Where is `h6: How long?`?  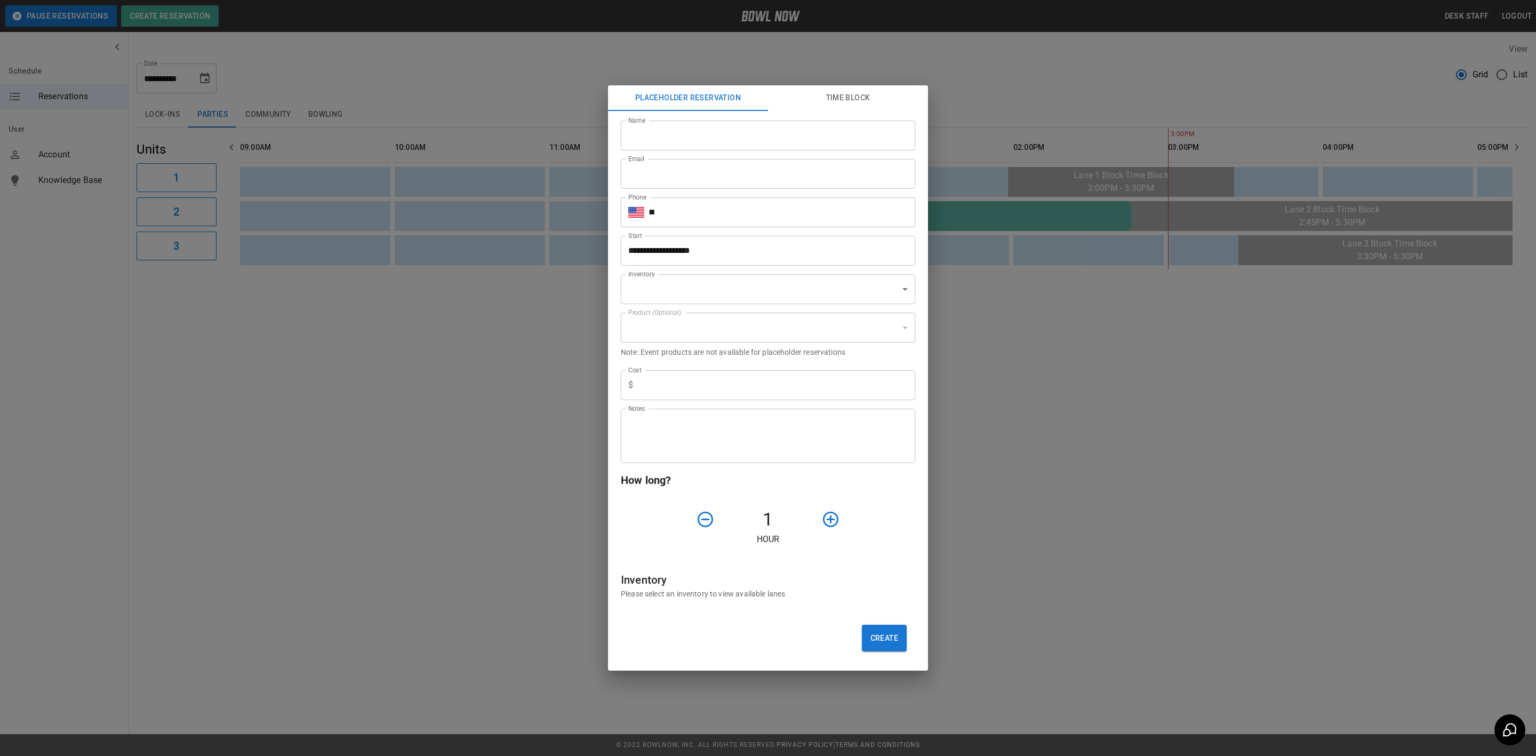
h6: How long? is located at coordinates (768, 480).